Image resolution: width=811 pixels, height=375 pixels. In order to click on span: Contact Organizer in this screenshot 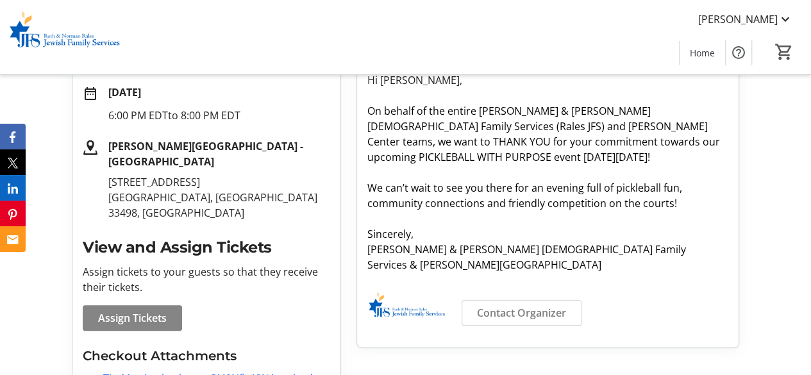, I will do `click(521, 313)`.